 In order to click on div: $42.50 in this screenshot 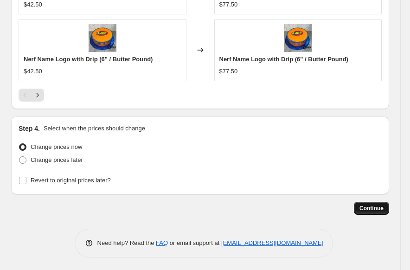, I will do `click(33, 72)`.